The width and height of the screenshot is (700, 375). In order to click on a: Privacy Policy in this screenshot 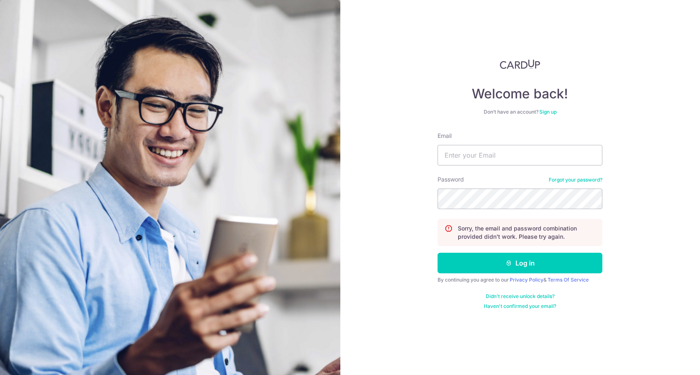, I will do `click(527, 280)`.